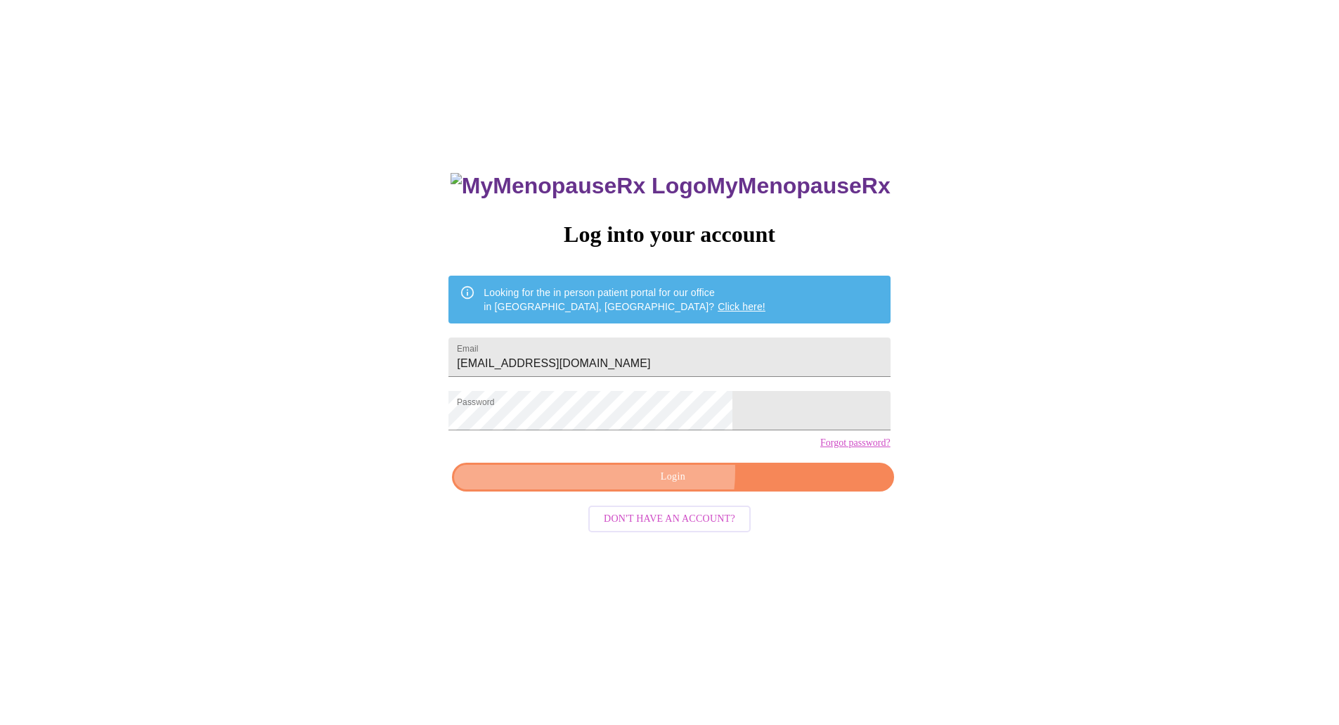 This screenshot has height=725, width=1339. Describe the element at coordinates (671, 186) in the screenshot. I see `h3: MyMenopauseRx` at that location.